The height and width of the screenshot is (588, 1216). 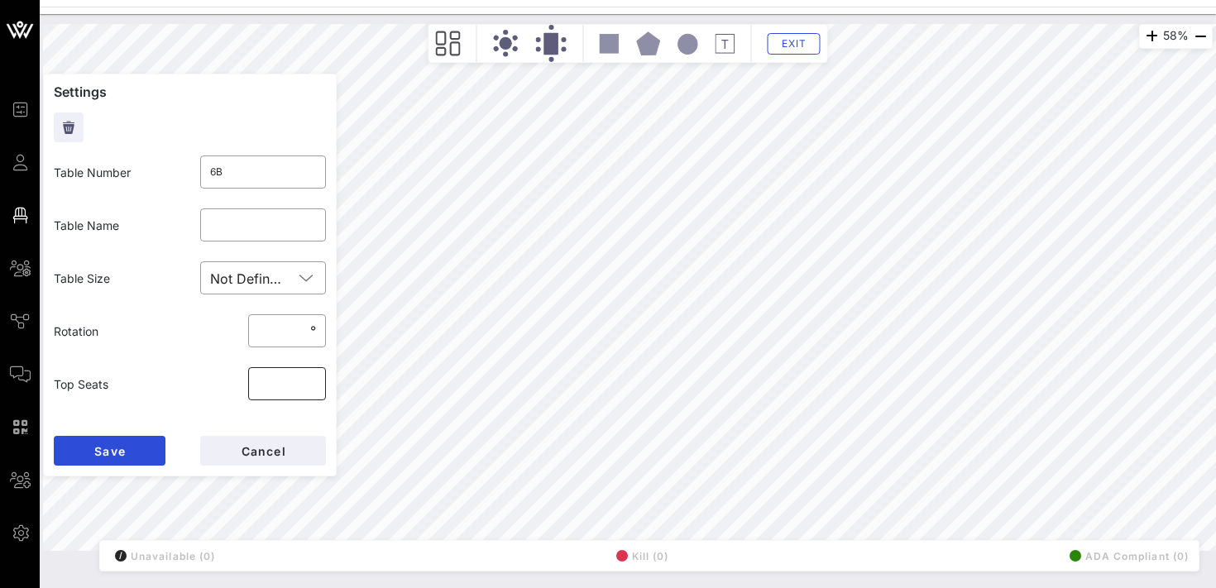 What do you see at coordinates (109, 451) in the screenshot?
I see `button: Save` at bounding box center [109, 451].